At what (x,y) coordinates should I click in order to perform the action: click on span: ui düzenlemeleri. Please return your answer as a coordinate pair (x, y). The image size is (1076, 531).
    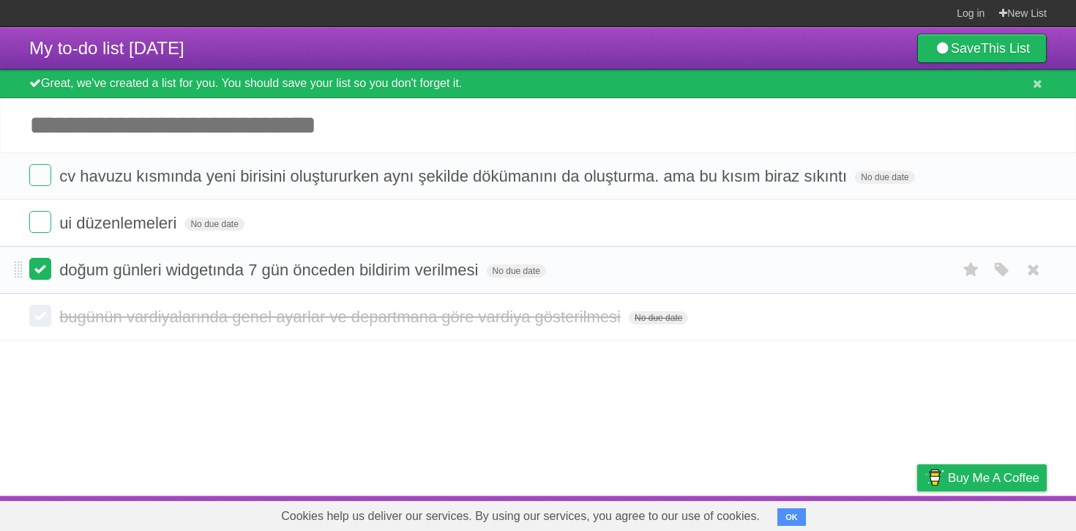
    Looking at the image, I should click on (119, 222).